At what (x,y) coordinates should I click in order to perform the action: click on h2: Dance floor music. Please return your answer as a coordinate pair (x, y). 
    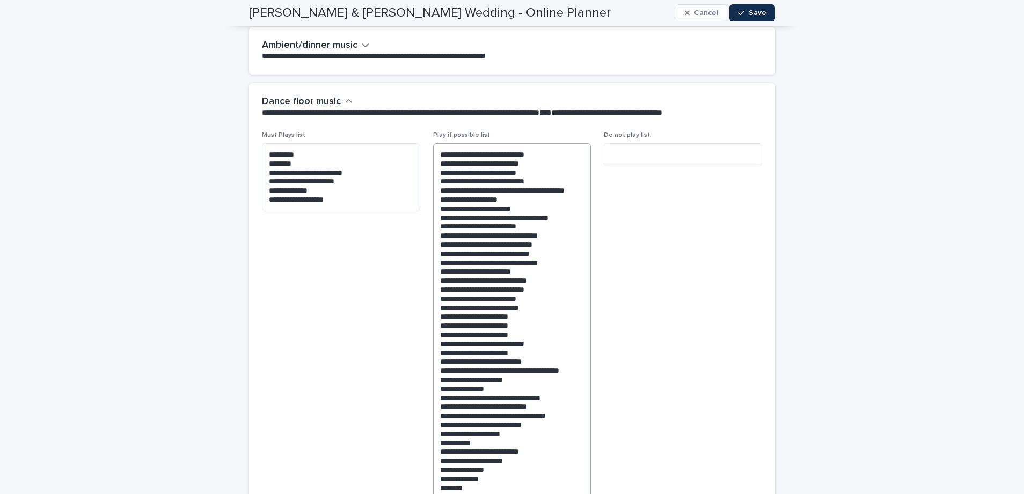
    Looking at the image, I should click on (301, 102).